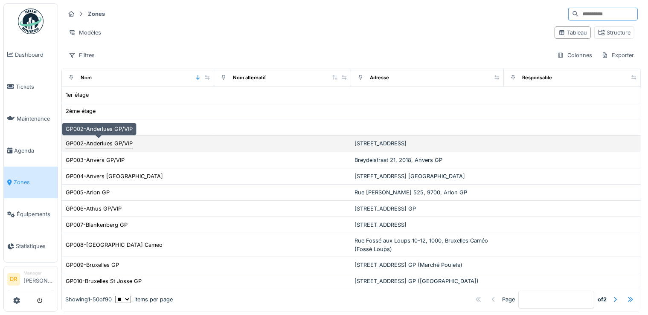 This screenshot has height=315, width=648. What do you see at coordinates (96, 14) in the screenshot?
I see `strong: Zones` at bounding box center [96, 14].